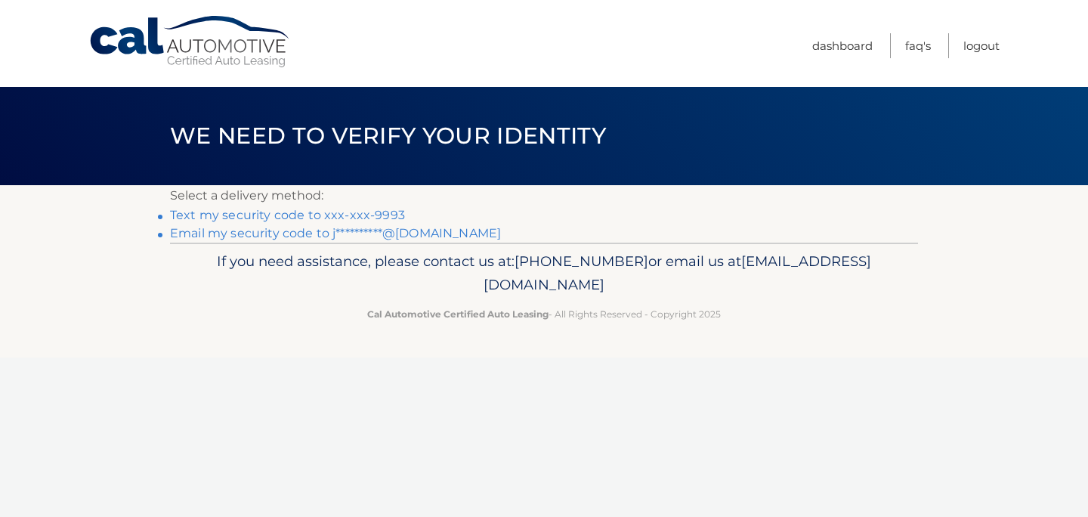 This screenshot has height=517, width=1088. I want to click on span: We need to verify your identity, so click(387, 135).